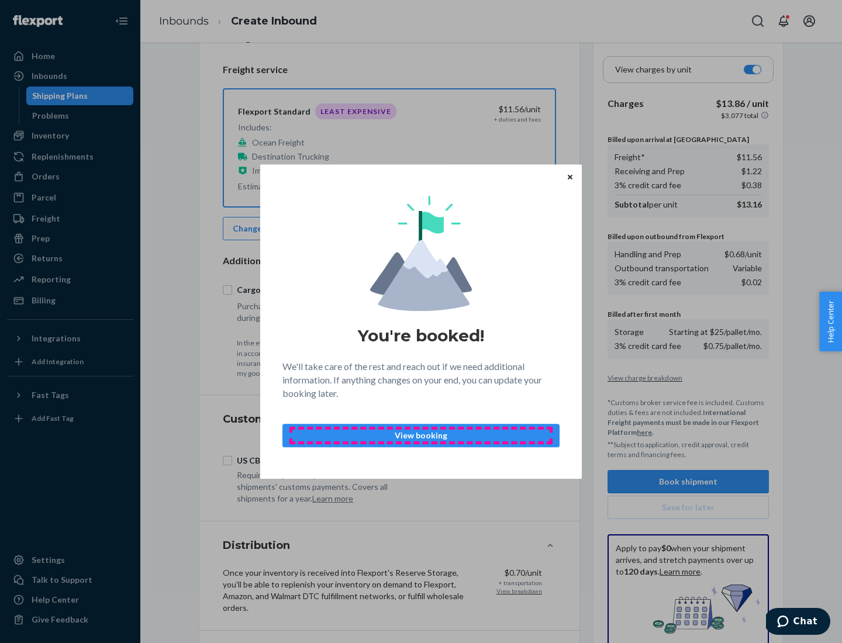 The width and height of the screenshot is (842, 643). What do you see at coordinates (570, 177) in the screenshot?
I see `button: Close` at bounding box center [570, 177].